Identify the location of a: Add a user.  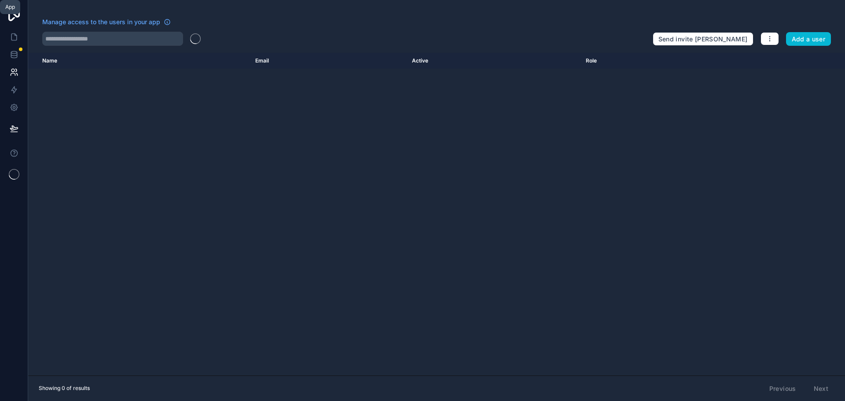
(809, 39).